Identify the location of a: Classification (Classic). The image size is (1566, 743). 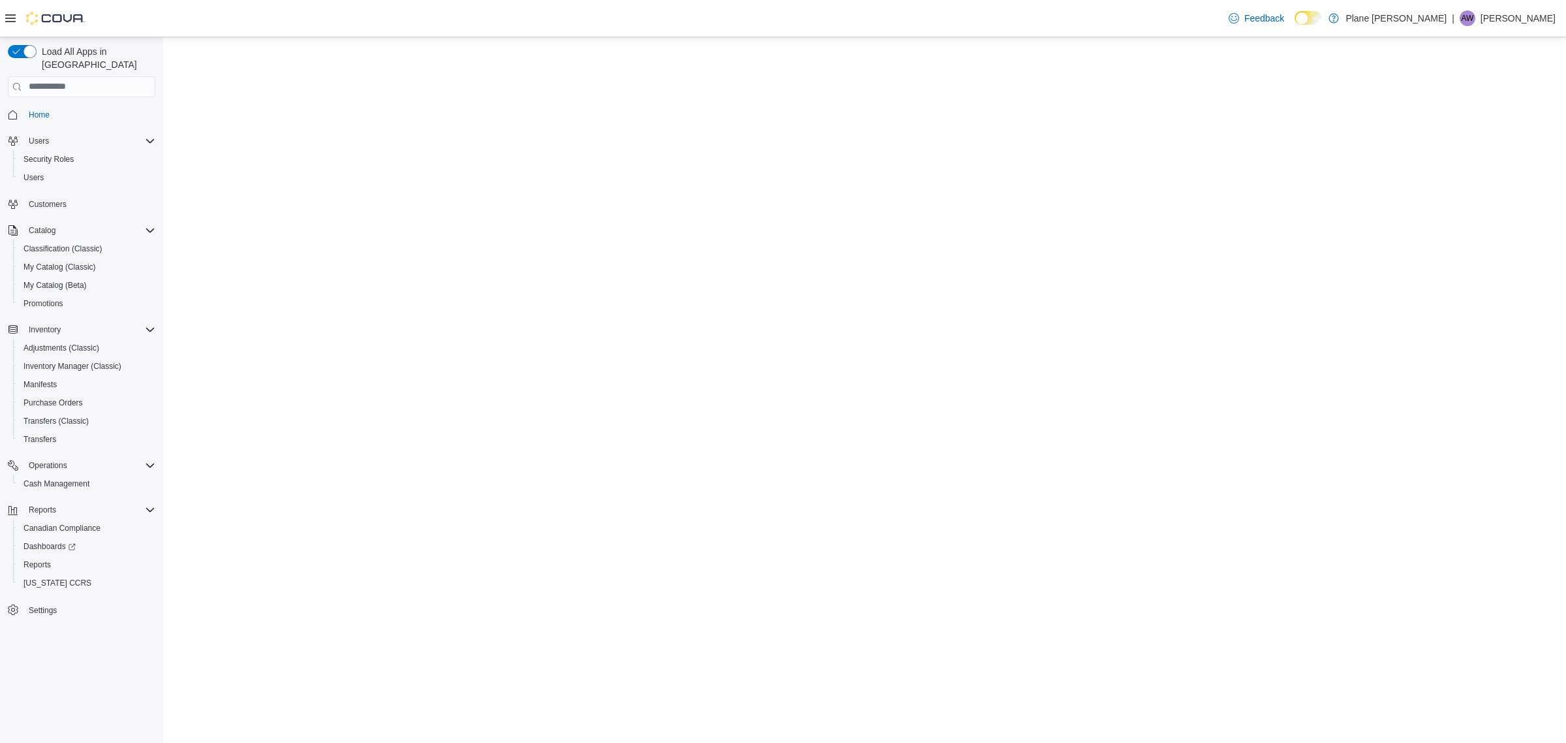
(63, 249).